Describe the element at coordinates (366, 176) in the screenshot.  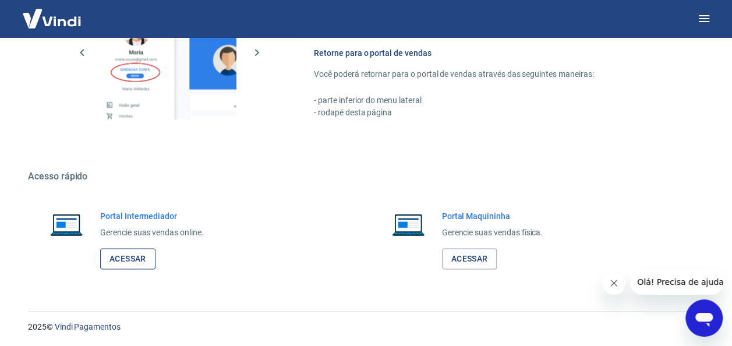
I see `h5: Acesso rápido` at that location.